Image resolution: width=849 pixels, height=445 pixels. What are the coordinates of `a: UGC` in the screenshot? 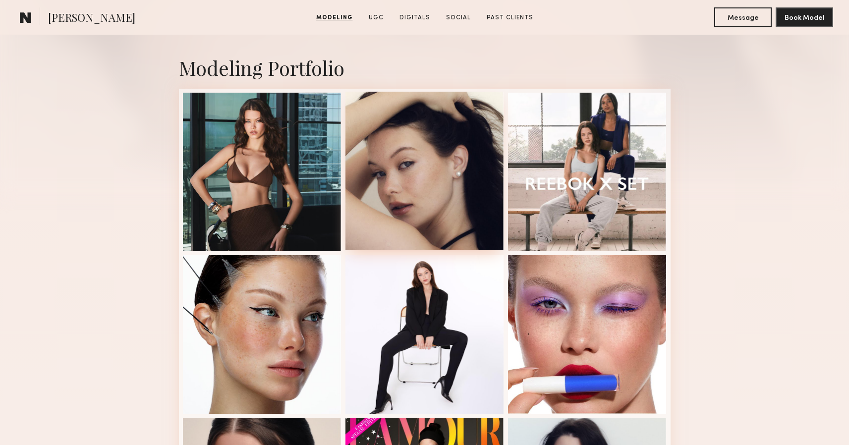 It's located at (376, 18).